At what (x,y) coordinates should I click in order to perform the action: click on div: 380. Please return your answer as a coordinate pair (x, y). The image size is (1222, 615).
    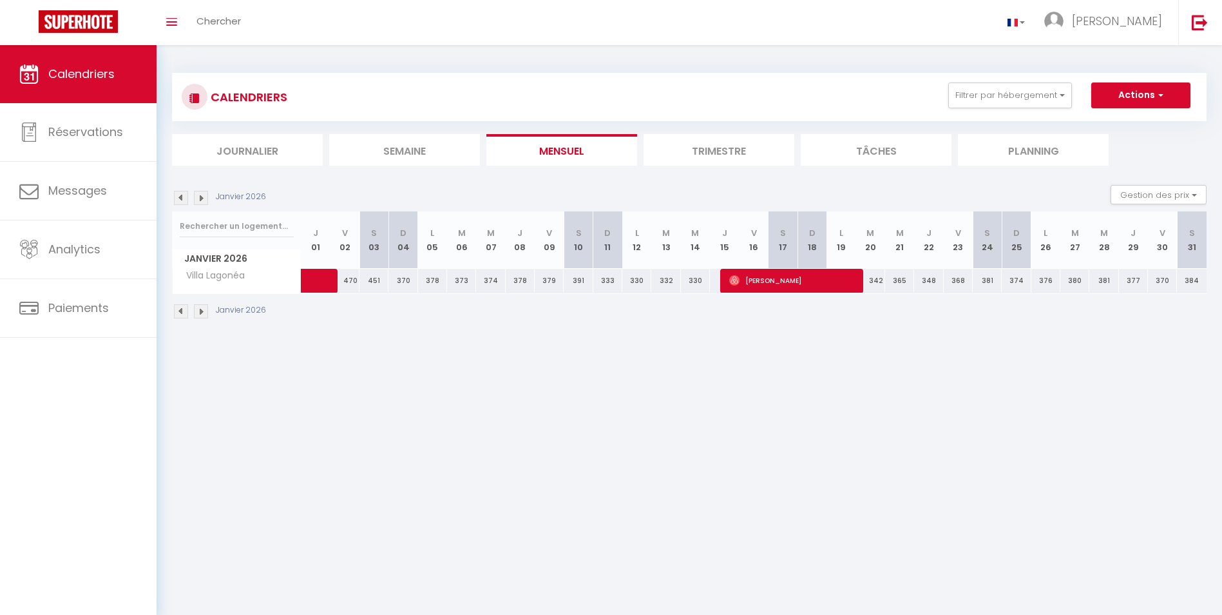
    Looking at the image, I should click on (1074, 280).